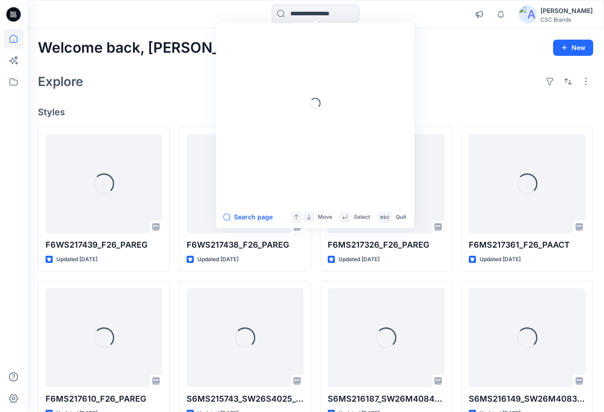 This screenshot has width=604, height=412. What do you see at coordinates (527, 14) in the screenshot?
I see `img: avatar` at bounding box center [527, 14].